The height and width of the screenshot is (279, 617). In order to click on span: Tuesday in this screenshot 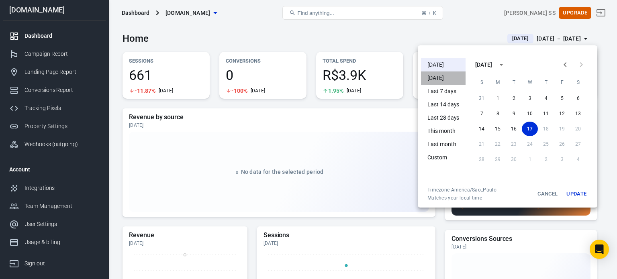, I will do `click(514, 82)`.